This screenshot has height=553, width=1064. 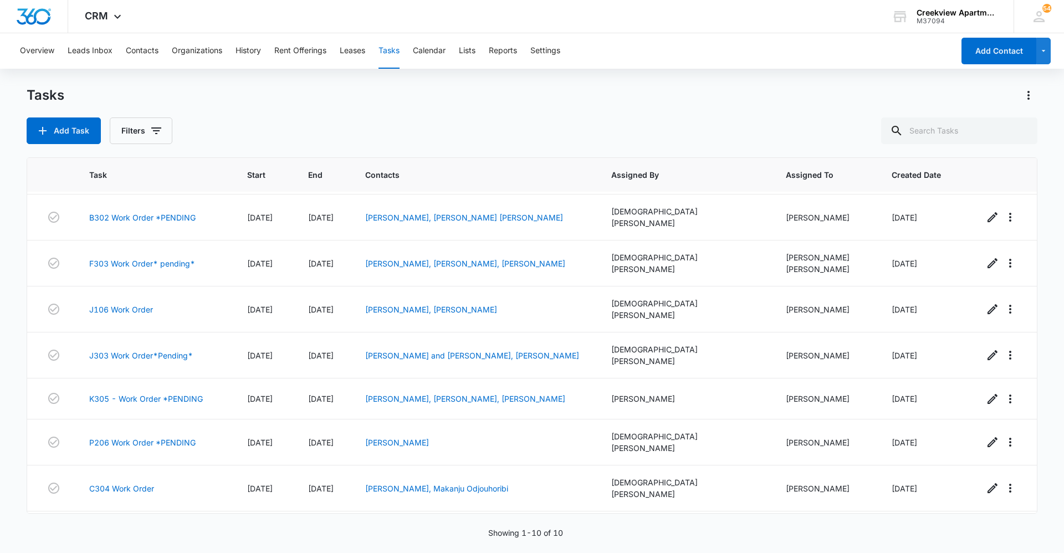 What do you see at coordinates (45, 95) in the screenshot?
I see `h1: Tasks` at bounding box center [45, 95].